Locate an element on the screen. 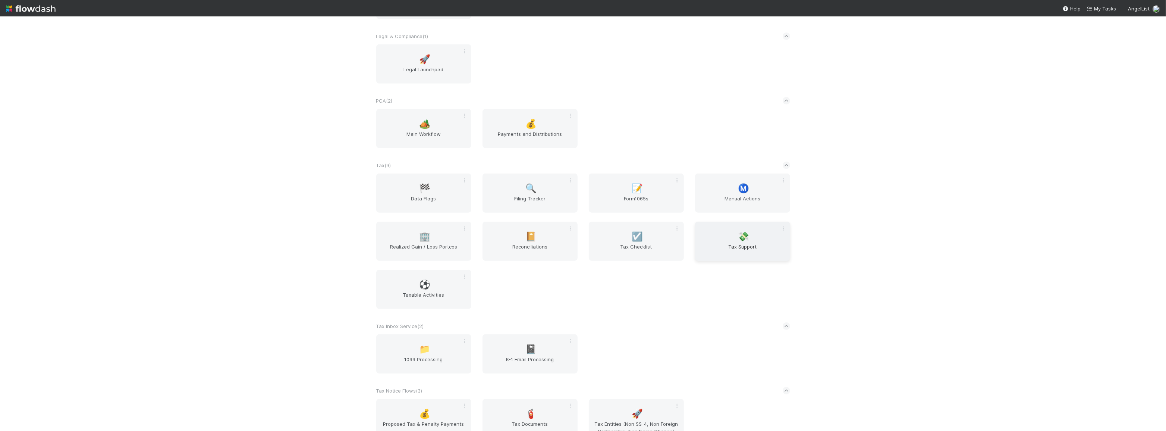 This screenshot has width=1166, height=431. img: logo-inverted-e16ddd16eac7371096b0.svg is located at coordinates (31, 9).